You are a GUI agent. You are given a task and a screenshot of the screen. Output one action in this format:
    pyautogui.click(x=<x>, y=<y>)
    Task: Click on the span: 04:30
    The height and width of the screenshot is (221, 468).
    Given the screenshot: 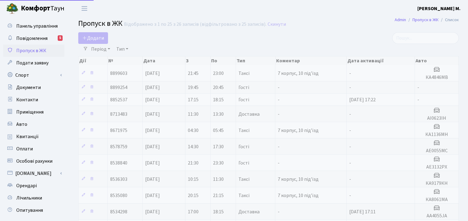 What is the action you would take?
    pyautogui.click(x=193, y=130)
    